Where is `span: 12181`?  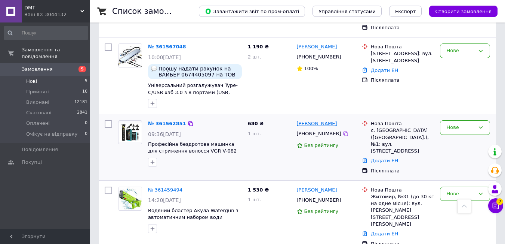 span: 12181 is located at coordinates (81, 102).